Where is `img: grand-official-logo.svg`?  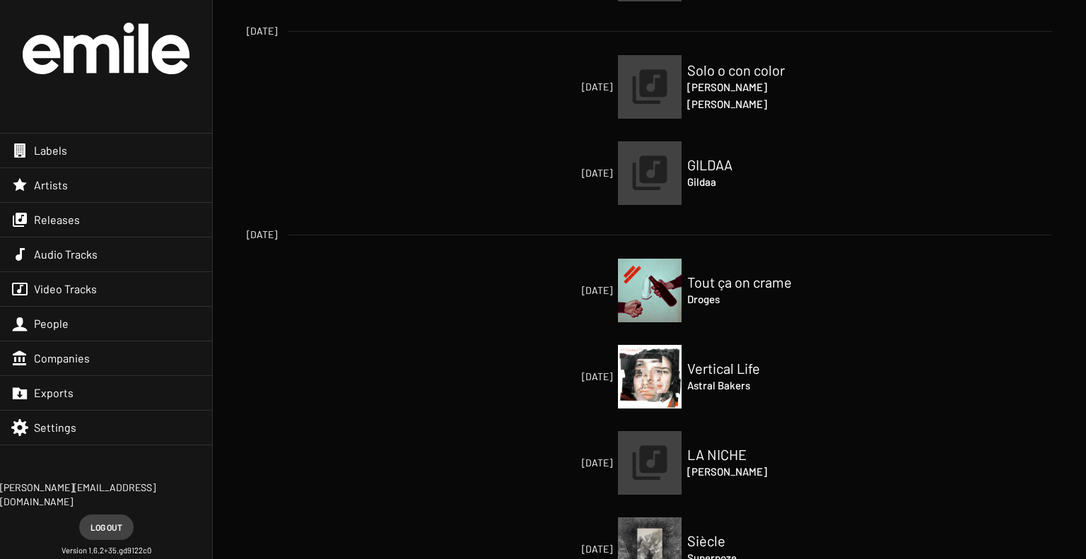
img: grand-official-logo.svg is located at coordinates (106, 48).